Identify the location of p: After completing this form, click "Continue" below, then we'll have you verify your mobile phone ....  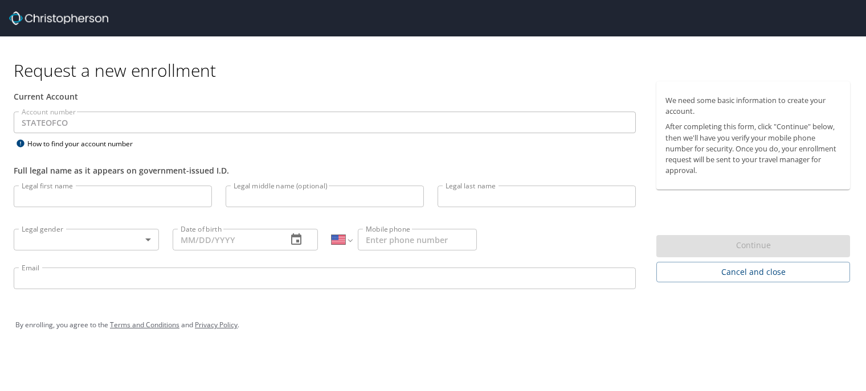
(753, 149).